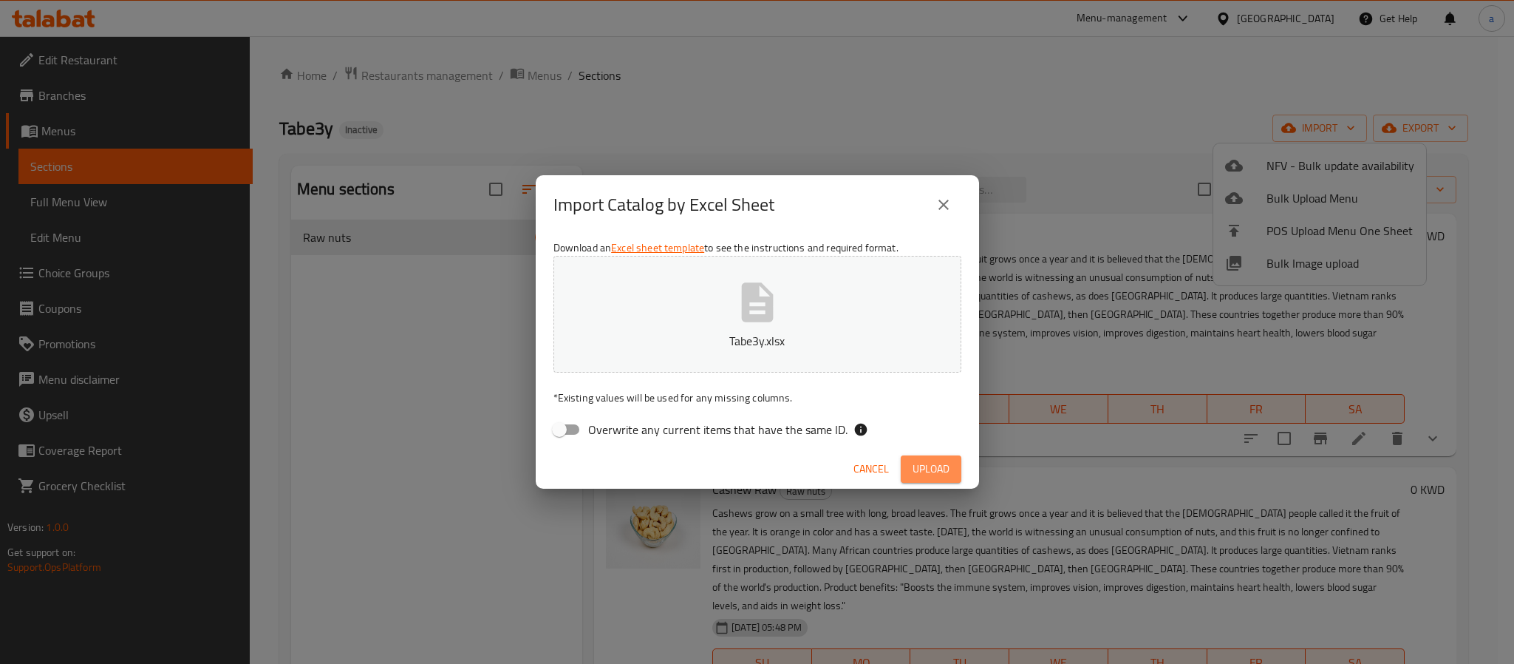  What do you see at coordinates (931, 468) in the screenshot?
I see `span: Upload` at bounding box center [931, 468].